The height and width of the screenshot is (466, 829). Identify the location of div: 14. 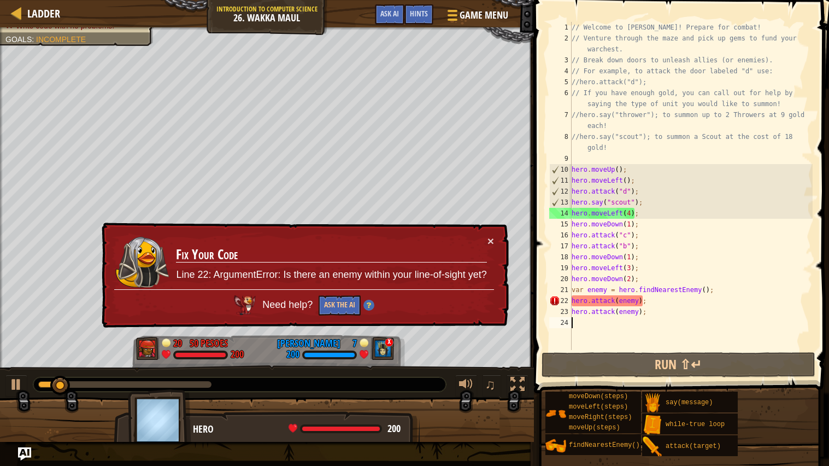
(560, 213).